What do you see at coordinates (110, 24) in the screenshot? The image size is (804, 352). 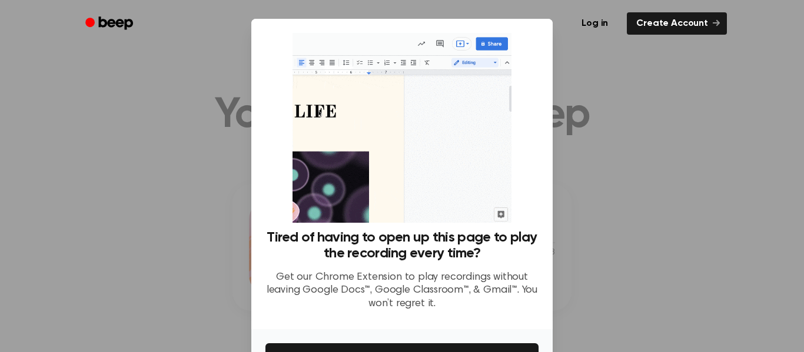 I see `a: Beep` at bounding box center [110, 24].